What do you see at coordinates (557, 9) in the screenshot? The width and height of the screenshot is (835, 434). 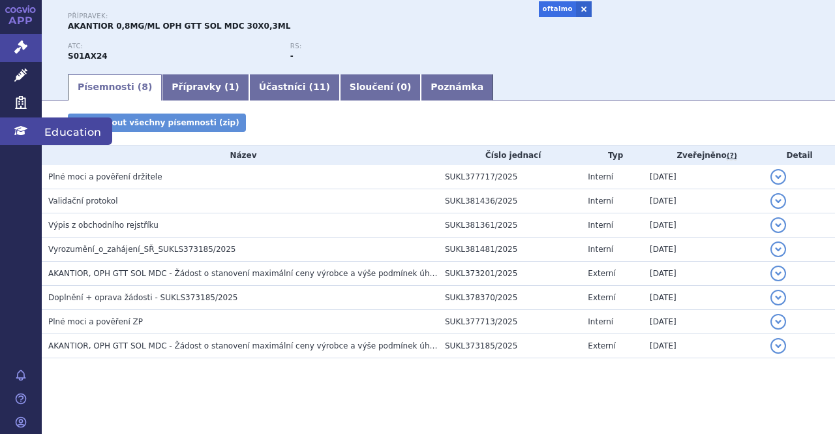 I see `a: oftalmo` at bounding box center [557, 9].